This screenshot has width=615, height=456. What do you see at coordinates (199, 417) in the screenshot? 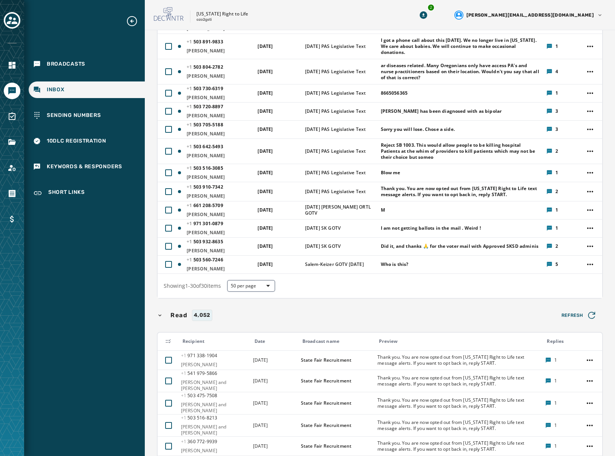
I see `span: 503 516 - 8213` at bounding box center [199, 417].